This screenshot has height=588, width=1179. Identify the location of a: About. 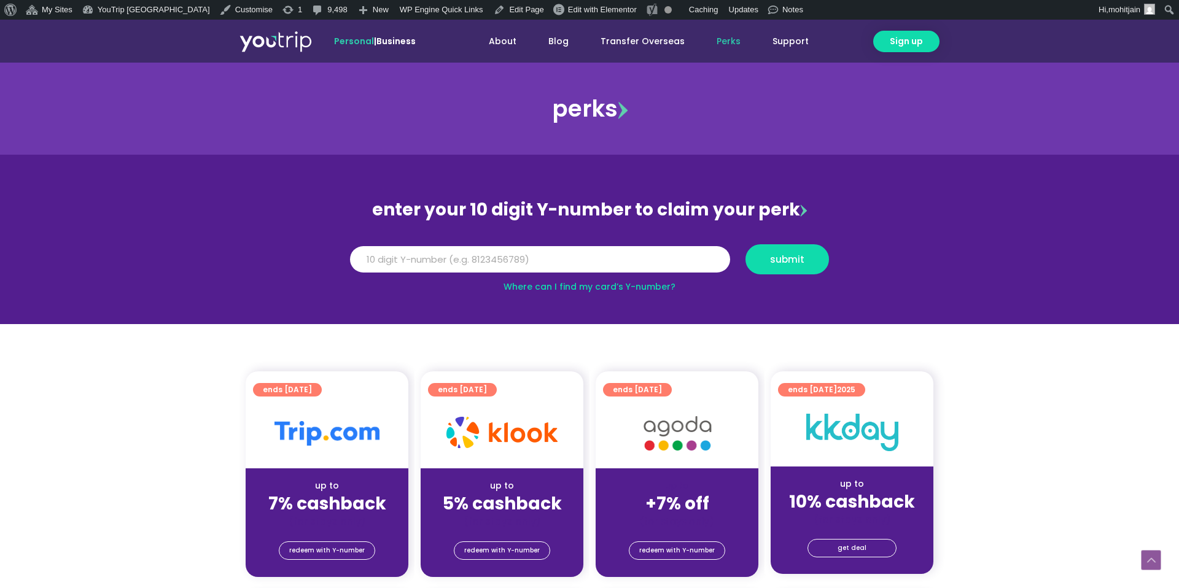
(502, 41).